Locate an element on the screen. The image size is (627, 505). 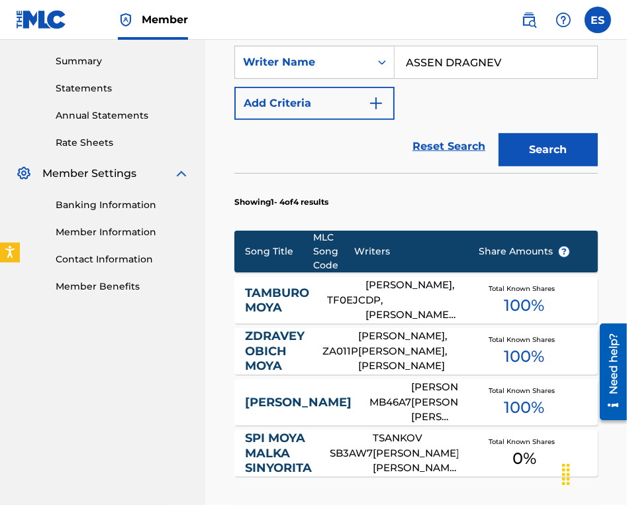
a: Banking Information is located at coordinates (123, 205).